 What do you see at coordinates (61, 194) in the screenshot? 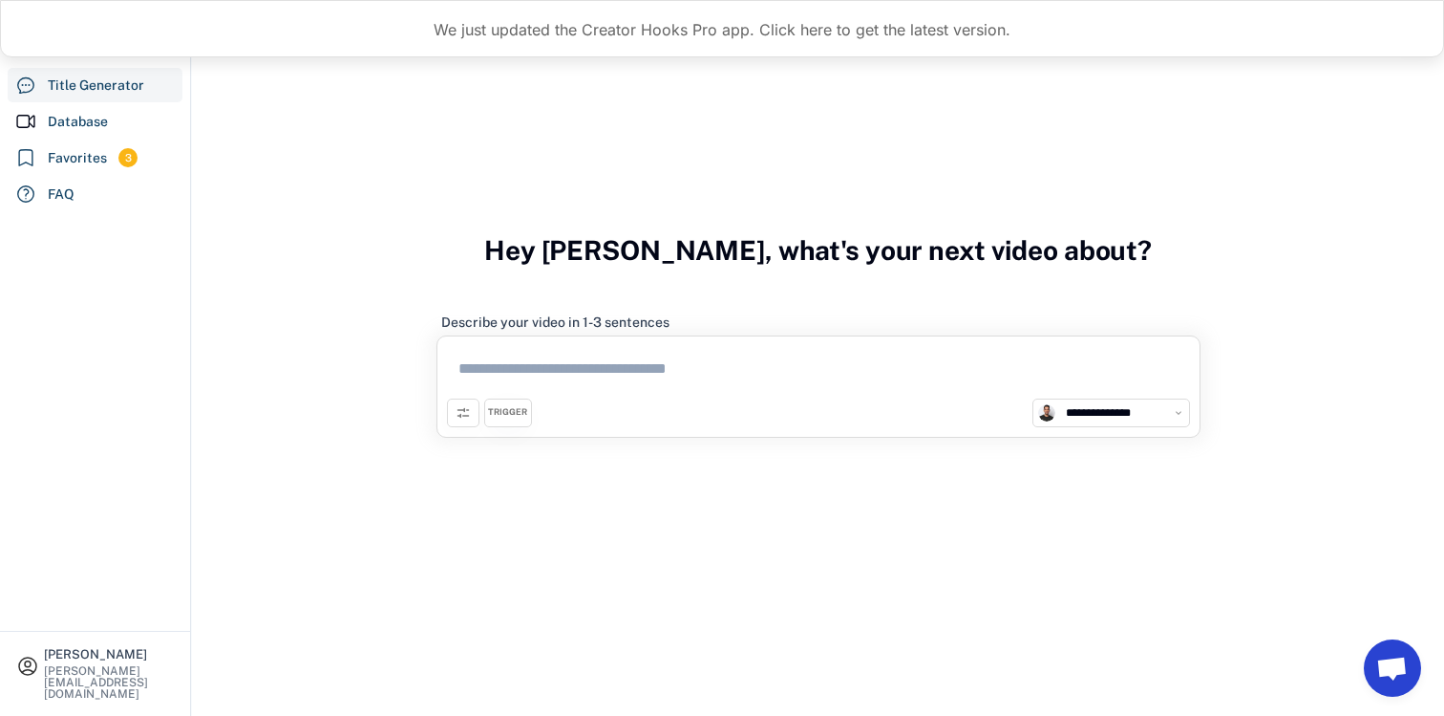
I see `div: FAQ` at bounding box center [61, 194].